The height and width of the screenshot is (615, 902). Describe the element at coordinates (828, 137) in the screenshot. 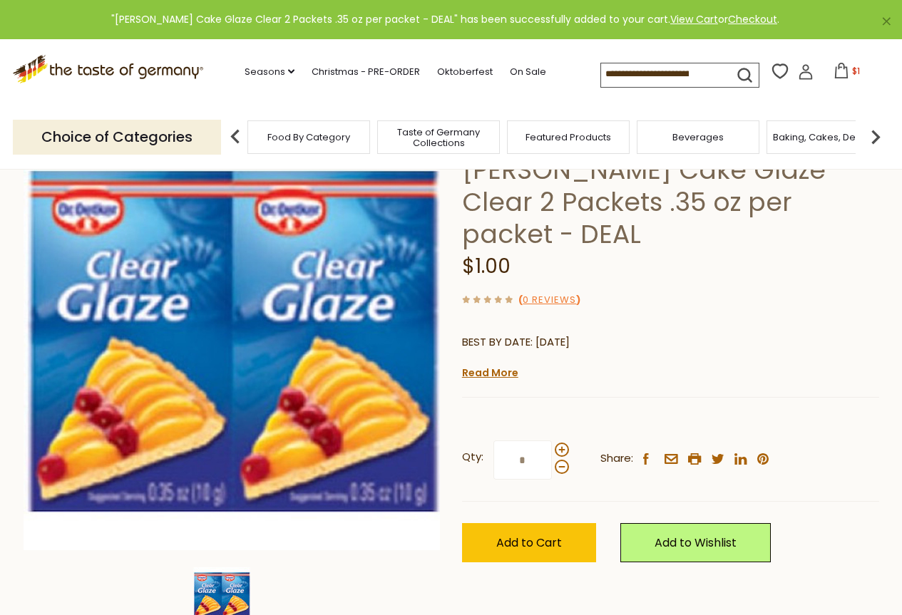

I see `a: Baking, Cakes, Desserts` at that location.